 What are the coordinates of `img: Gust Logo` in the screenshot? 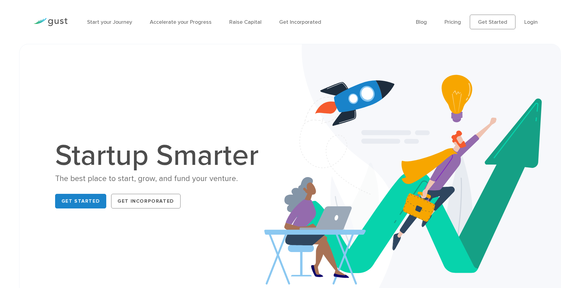 It's located at (51, 22).